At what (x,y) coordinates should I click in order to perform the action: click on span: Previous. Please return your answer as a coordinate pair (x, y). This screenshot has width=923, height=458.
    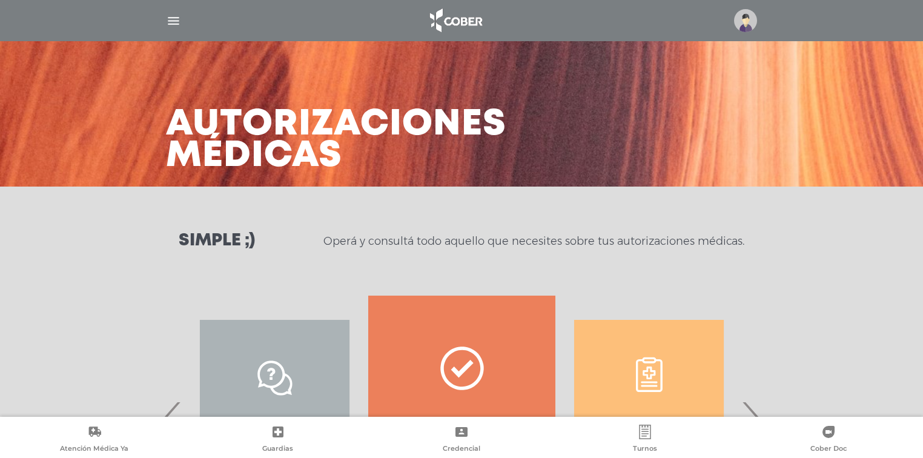
    Looking at the image, I should click on (173, 417).